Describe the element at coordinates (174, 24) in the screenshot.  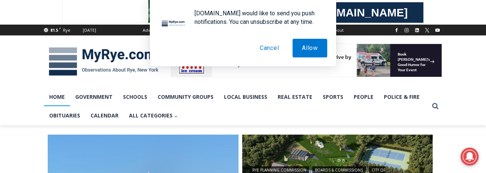
I see `img: notification icon` at that location.